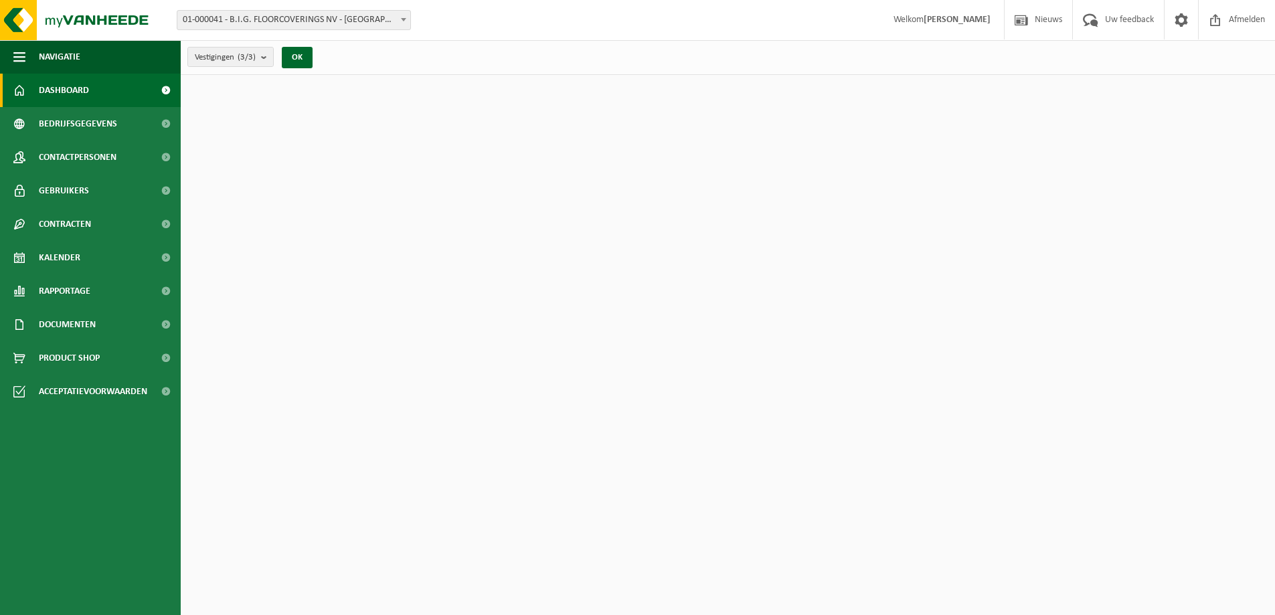 The image size is (1275, 615). What do you see at coordinates (246, 57) in the screenshot?
I see `count: (3/3)` at bounding box center [246, 57].